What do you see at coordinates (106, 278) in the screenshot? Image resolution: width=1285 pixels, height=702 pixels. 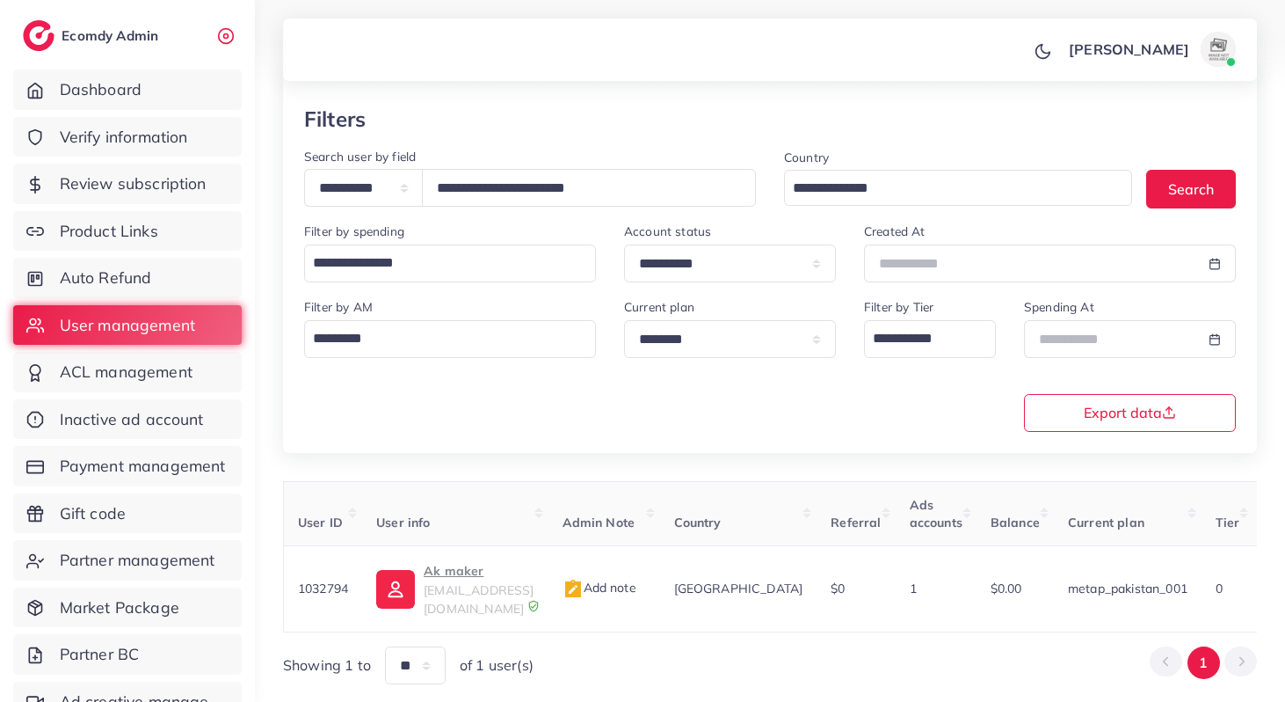 I see `span: Auto Refund` at bounding box center [106, 278].